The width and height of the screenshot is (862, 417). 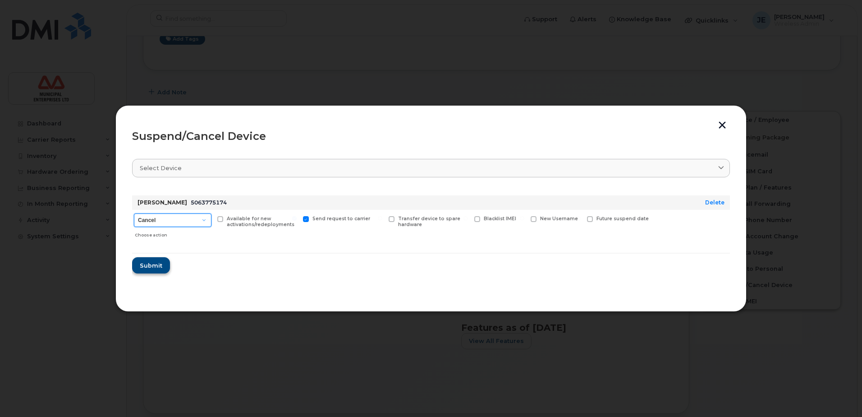 I want to click on span: Available for new activations/redeployments, so click(x=261, y=221).